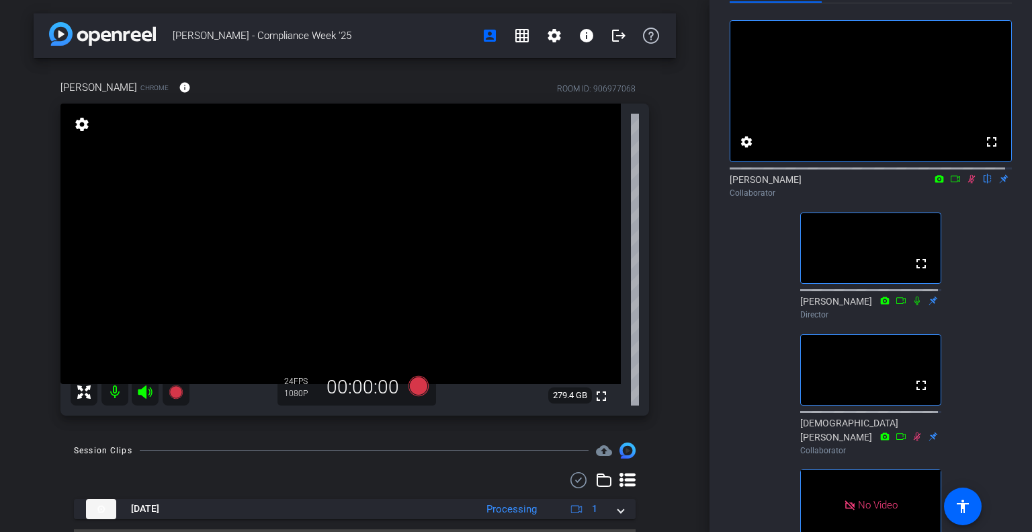  Describe the element at coordinates (522, 36) in the screenshot. I see `mat-icon: grid_on` at that location.